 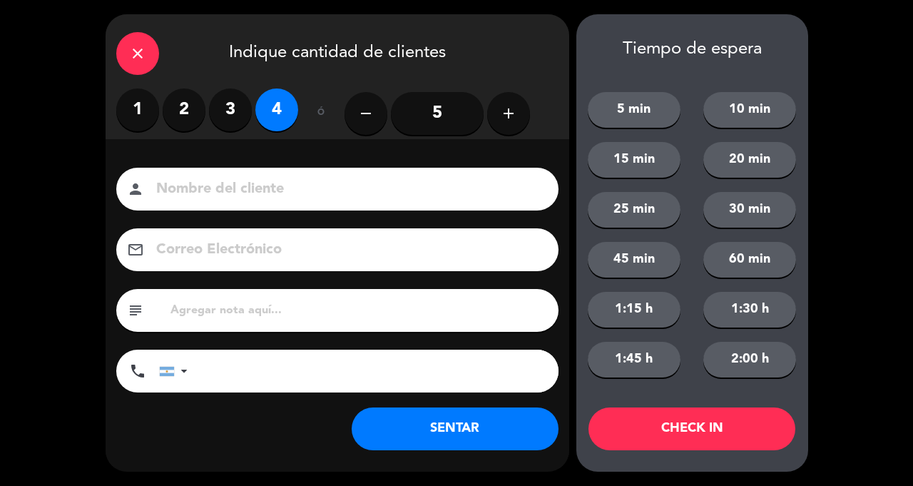 What do you see at coordinates (750, 360) in the screenshot?
I see `button: 2:00 h` at bounding box center [750, 360].